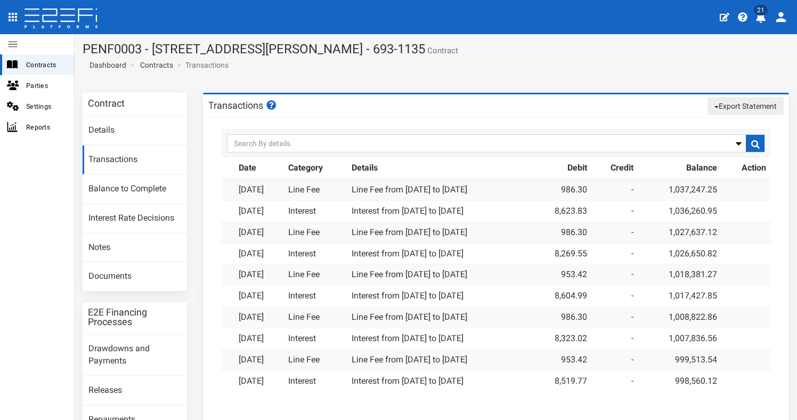 Image resolution: width=797 pixels, height=420 pixels. I want to click on td: 8,323.02, so click(561, 338).